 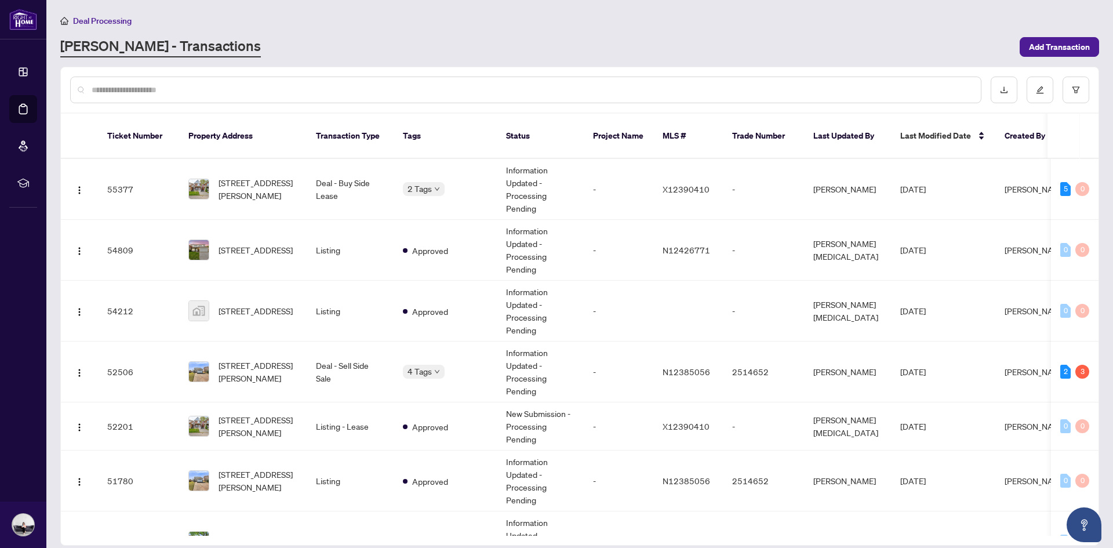 What do you see at coordinates (540, 426) in the screenshot?
I see `td: New Submission - Processing Pending` at bounding box center [540, 426].